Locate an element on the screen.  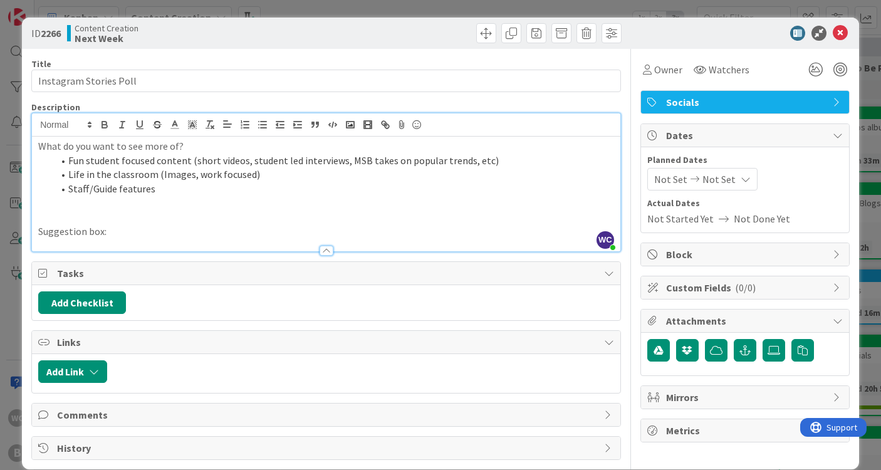
input: type card name here... is located at coordinates (326, 81).